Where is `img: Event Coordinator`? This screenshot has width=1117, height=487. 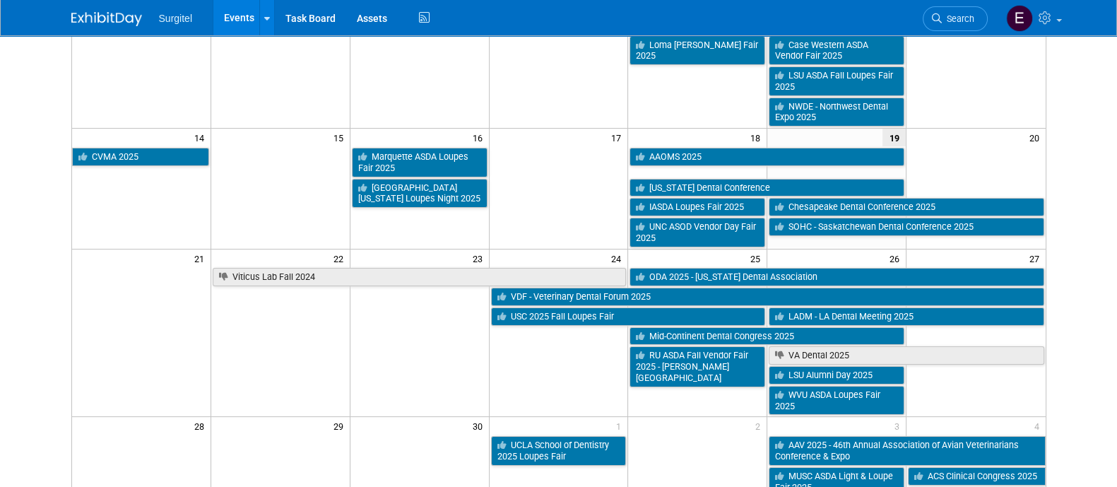
img: Event Coordinator is located at coordinates (1019, 18).